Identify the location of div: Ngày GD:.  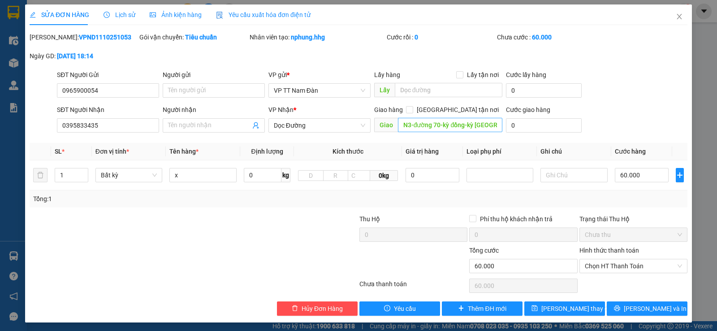
(83, 56).